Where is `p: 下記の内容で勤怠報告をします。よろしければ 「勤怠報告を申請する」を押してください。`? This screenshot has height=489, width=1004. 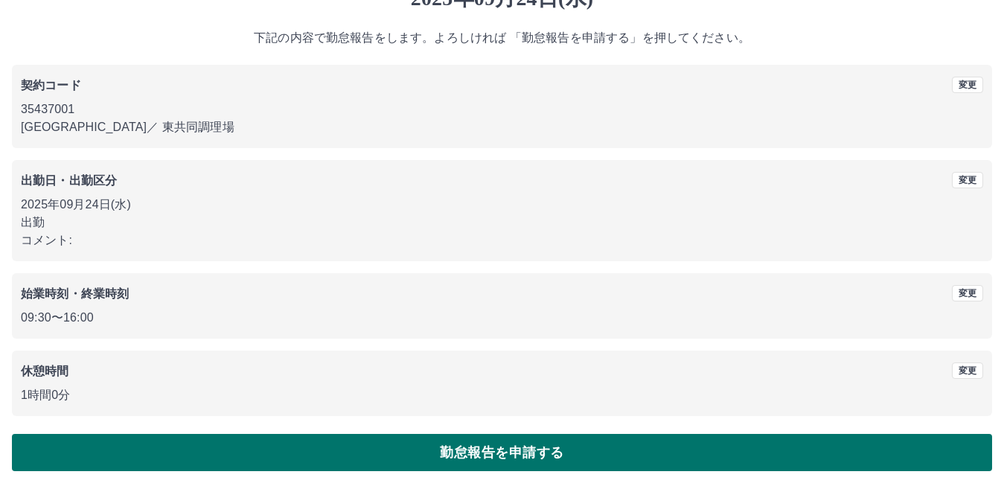 p: 下記の内容で勤怠報告をします。よろしければ 「勤怠報告を申請する」を押してください。 is located at coordinates (502, 38).